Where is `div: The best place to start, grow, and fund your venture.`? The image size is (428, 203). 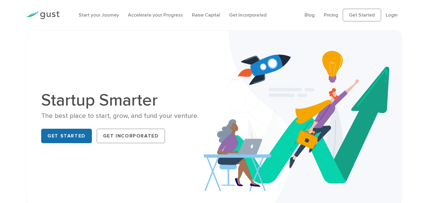
div: The best place to start, grow, and fund your venture. is located at coordinates (125, 116).